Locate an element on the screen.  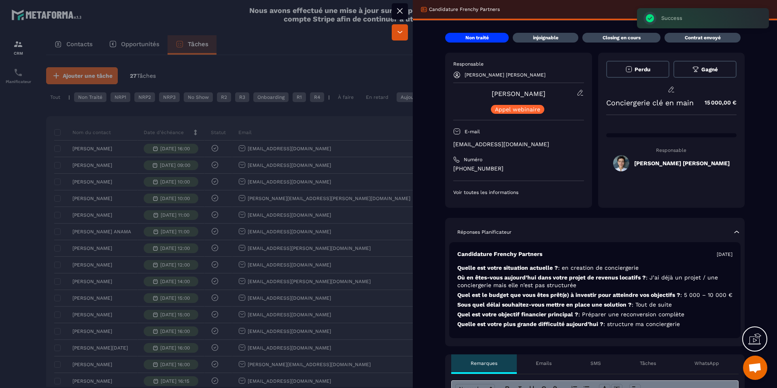
p: Closing en cours is located at coordinates (622, 38).